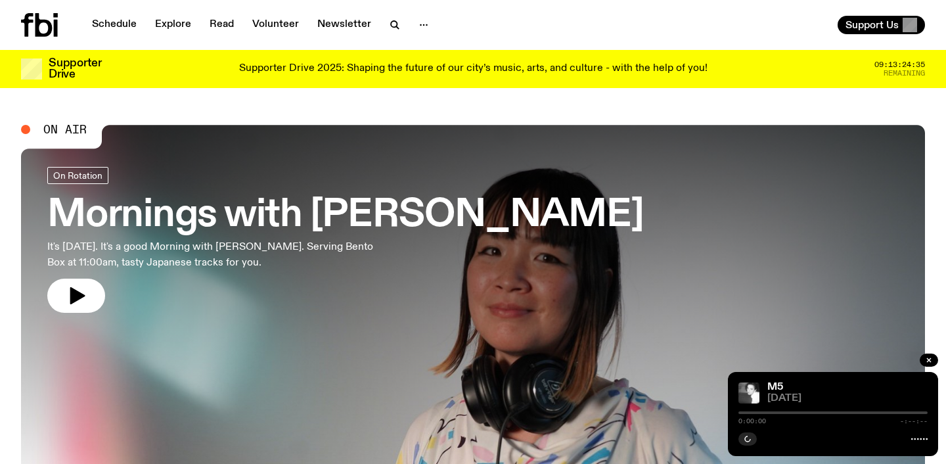 This screenshot has width=946, height=464. Describe the element at coordinates (752, 421) in the screenshot. I see `span: 0:00:00` at that location.